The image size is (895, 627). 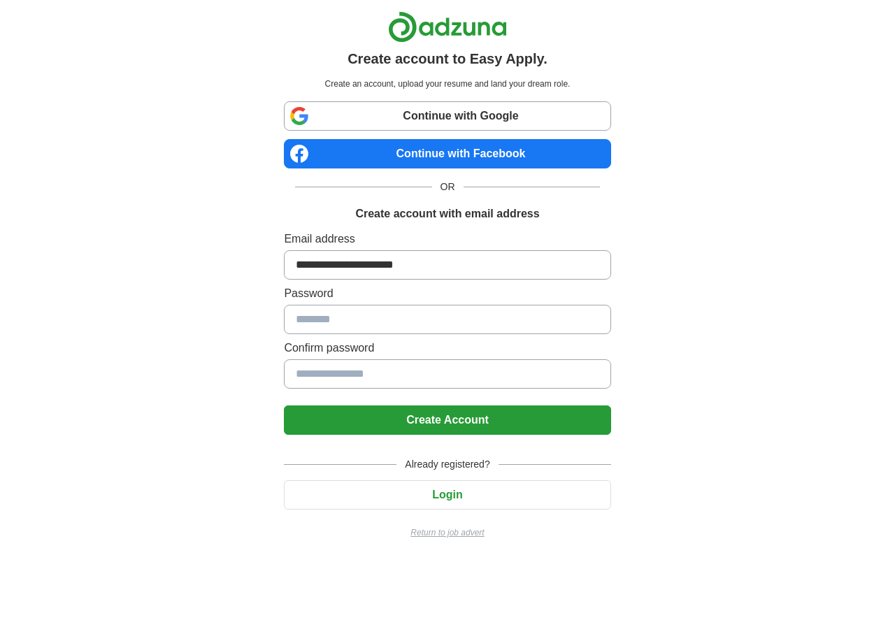 I want to click on p: Create an account, upload your resume and land your dream role., so click(x=447, y=84).